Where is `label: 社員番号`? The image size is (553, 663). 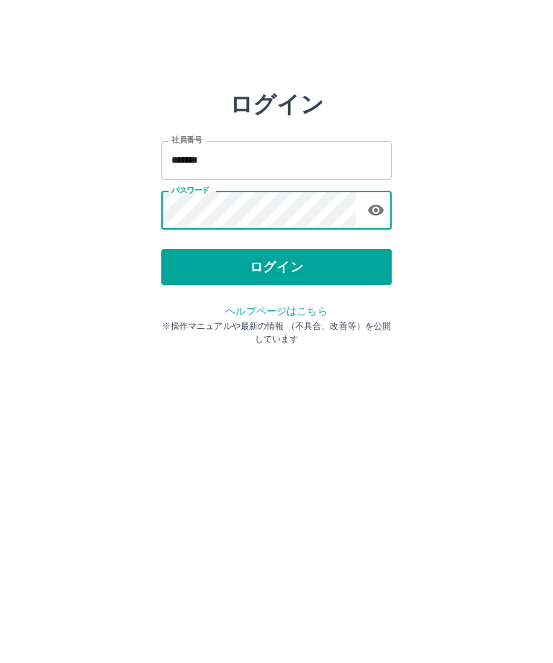
label: 社員番号 is located at coordinates (187, 140).